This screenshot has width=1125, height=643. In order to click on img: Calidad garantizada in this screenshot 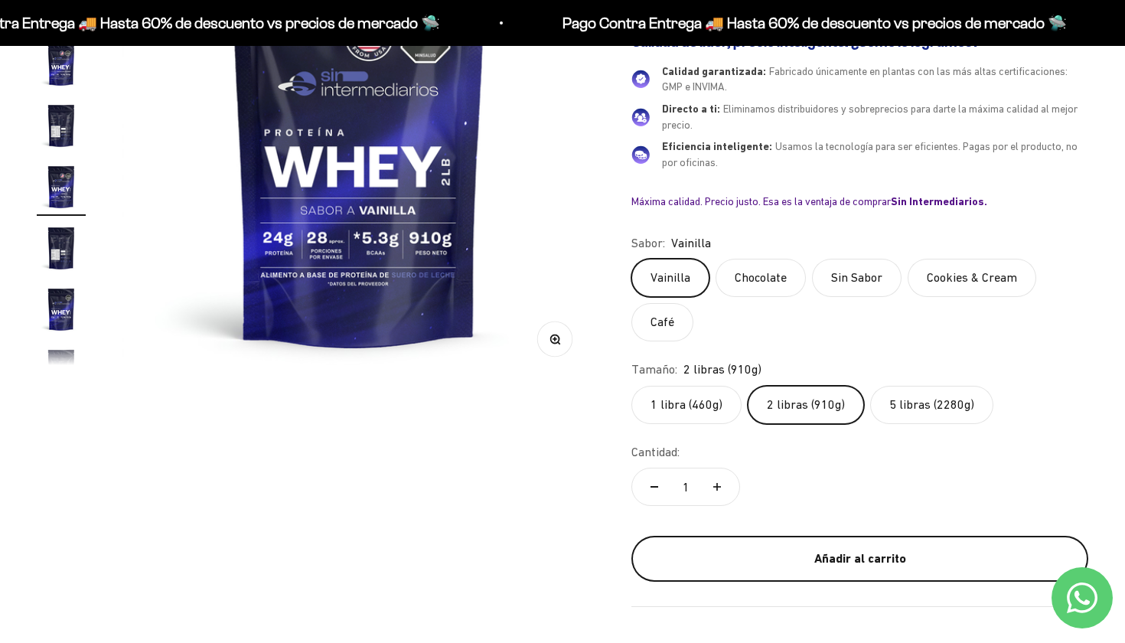, I will do `click(641, 79)`.